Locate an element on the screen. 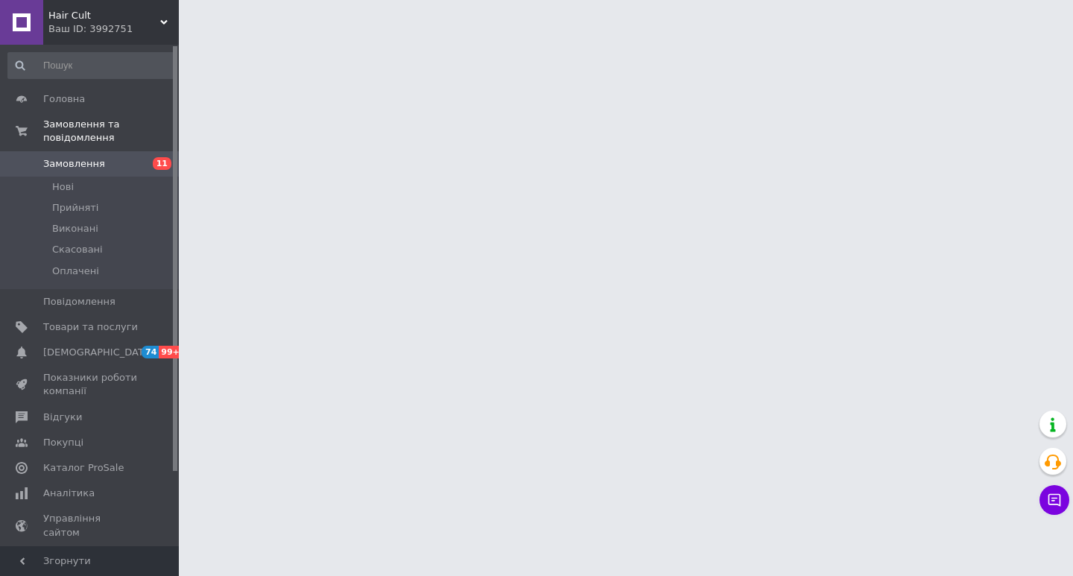  span: 74 is located at coordinates (150, 352).